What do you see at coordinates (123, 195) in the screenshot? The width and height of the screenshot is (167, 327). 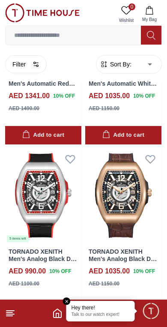 I see `img: TORNADO XENITH Men's Analog Black Dial Watch - T25301-RLDB` at bounding box center [123, 195].